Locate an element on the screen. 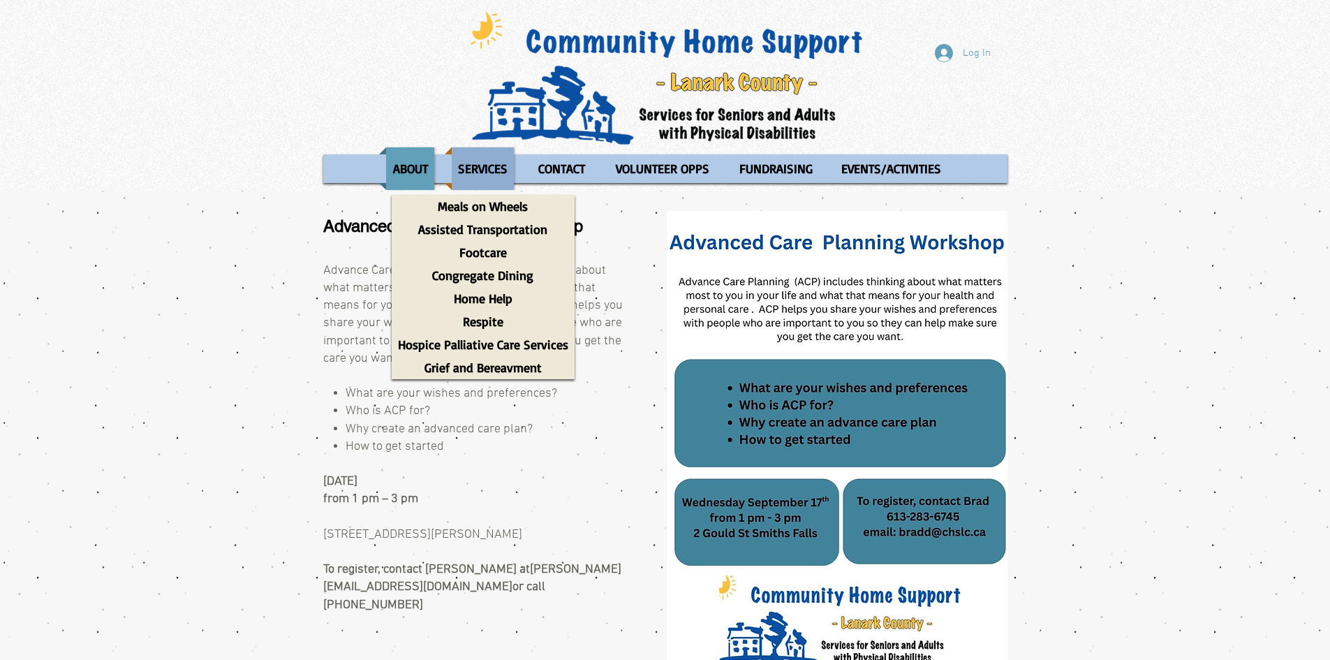  a: Hospice Palliative Care Services is located at coordinates (483, 344).